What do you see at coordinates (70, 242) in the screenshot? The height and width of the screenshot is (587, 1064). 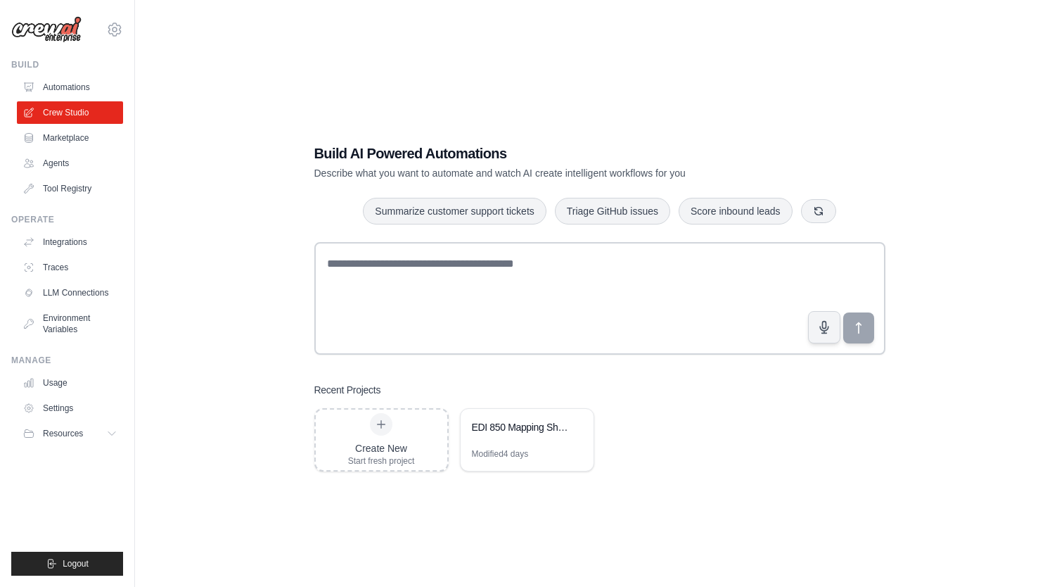 I see `a: Integrations` at bounding box center [70, 242].